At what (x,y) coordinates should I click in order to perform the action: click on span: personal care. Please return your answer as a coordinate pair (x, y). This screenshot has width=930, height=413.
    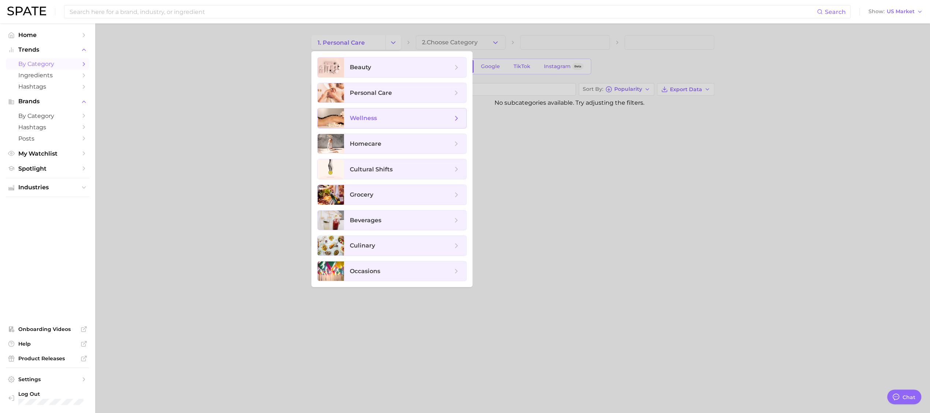
    Looking at the image, I should click on (371, 93).